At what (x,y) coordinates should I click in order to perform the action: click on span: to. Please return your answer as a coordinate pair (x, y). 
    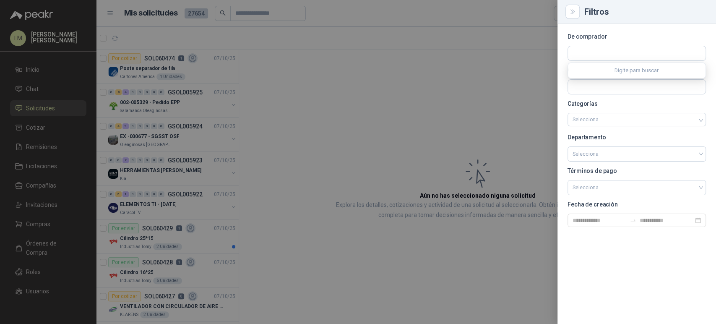
    Looking at the image, I should click on (633, 220).